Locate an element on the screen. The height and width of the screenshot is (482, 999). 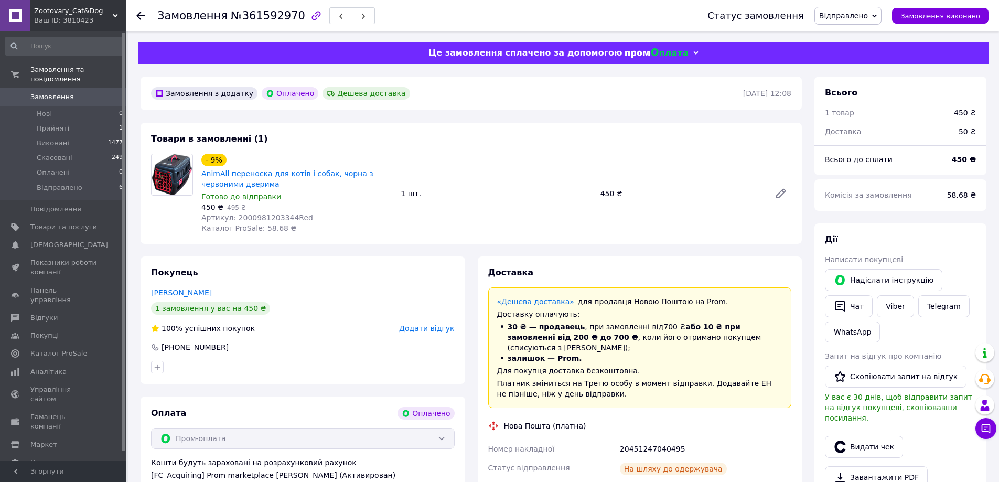
span: Всього is located at coordinates (841, 92).